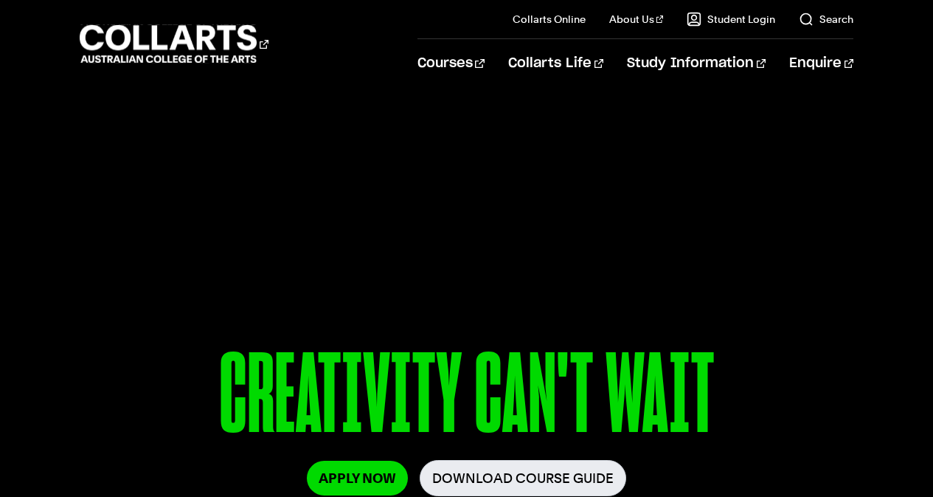 The width and height of the screenshot is (933, 497). I want to click on p: CREATIVITY CAN'T WAIT, so click(467, 398).